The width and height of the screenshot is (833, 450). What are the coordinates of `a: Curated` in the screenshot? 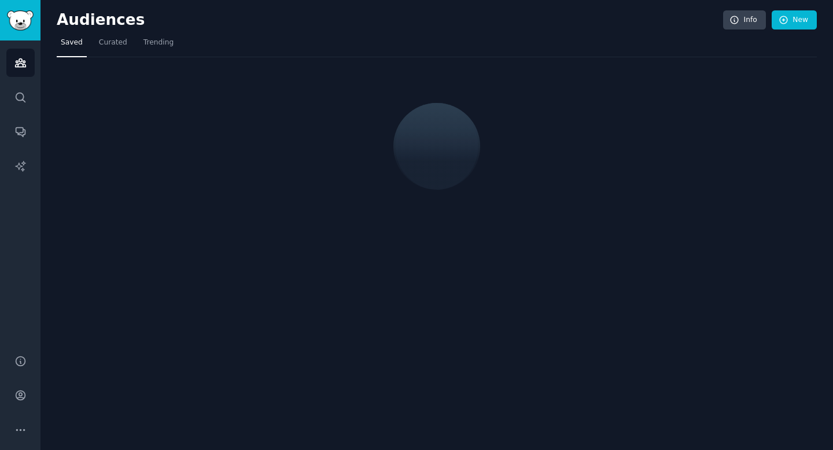 It's located at (113, 45).